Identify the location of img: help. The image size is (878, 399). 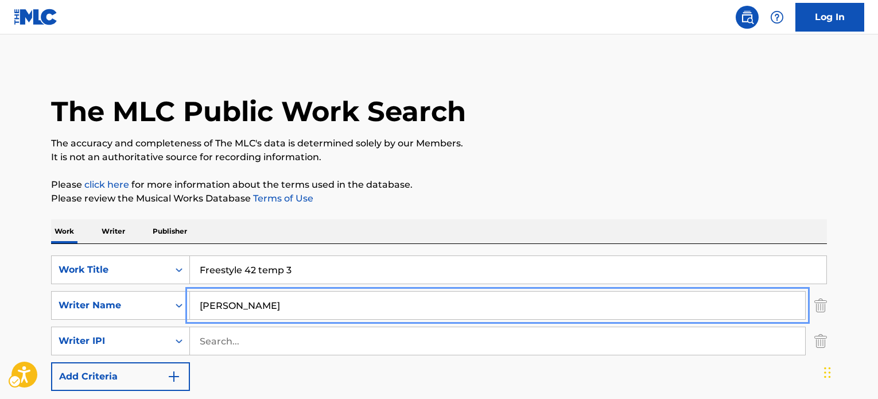
(777, 17).